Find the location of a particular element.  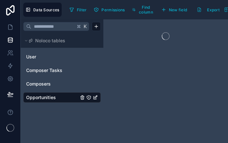

span: Composer Tasks is located at coordinates (44, 71).